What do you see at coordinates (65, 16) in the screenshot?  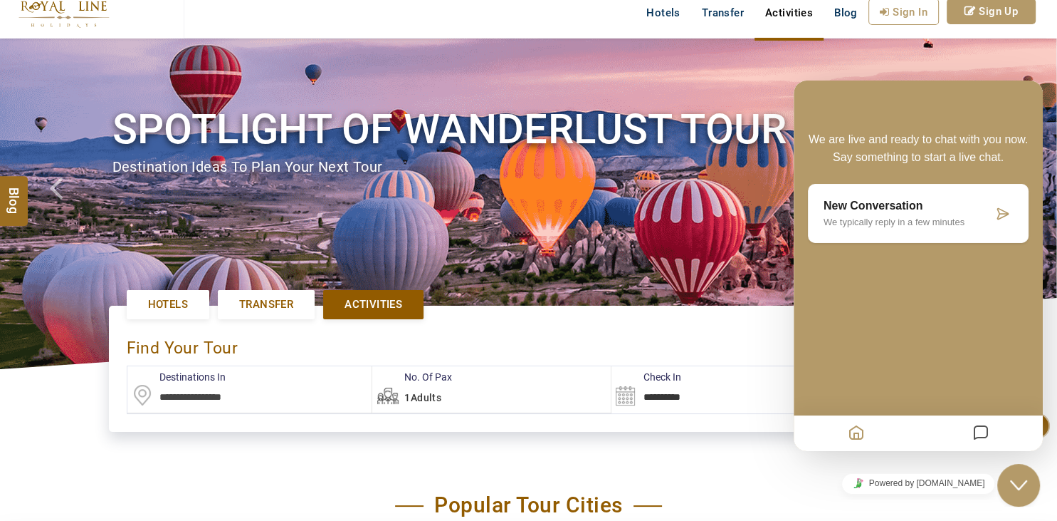 I see `img: Tawky_16x16.svg` at bounding box center [65, 16].